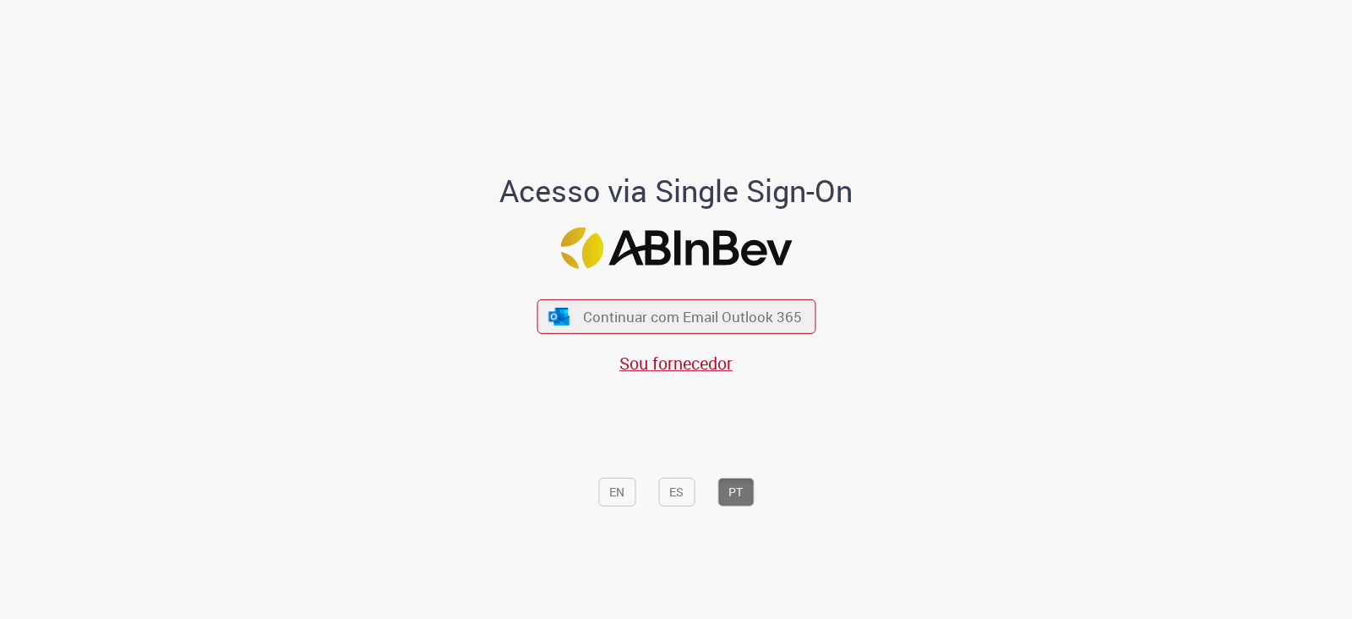 Image resolution: width=1352 pixels, height=619 pixels. I want to click on button: ES, so click(676, 492).